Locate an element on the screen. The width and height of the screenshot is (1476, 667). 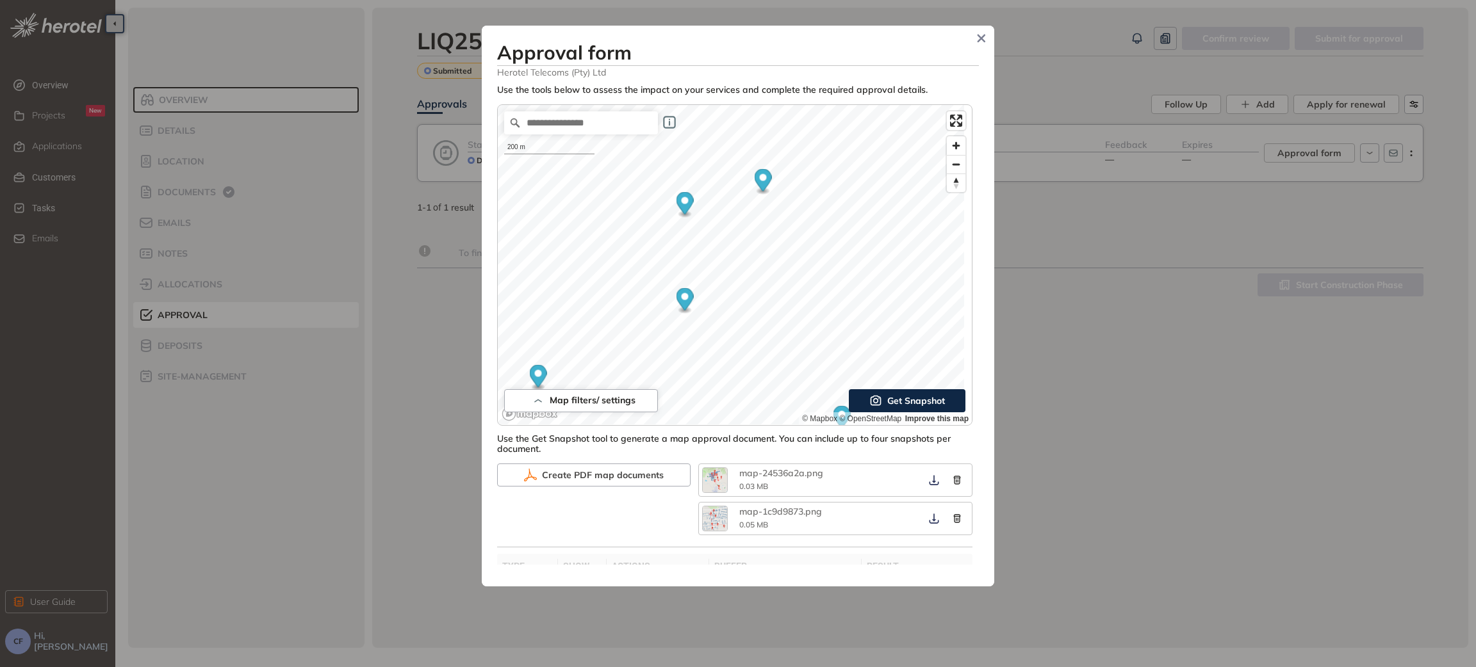
a: Mapbox is located at coordinates (819, 419).